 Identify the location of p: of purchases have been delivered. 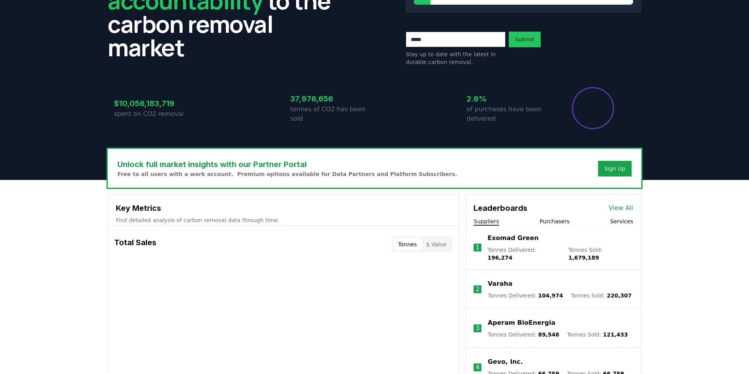
(508, 114).